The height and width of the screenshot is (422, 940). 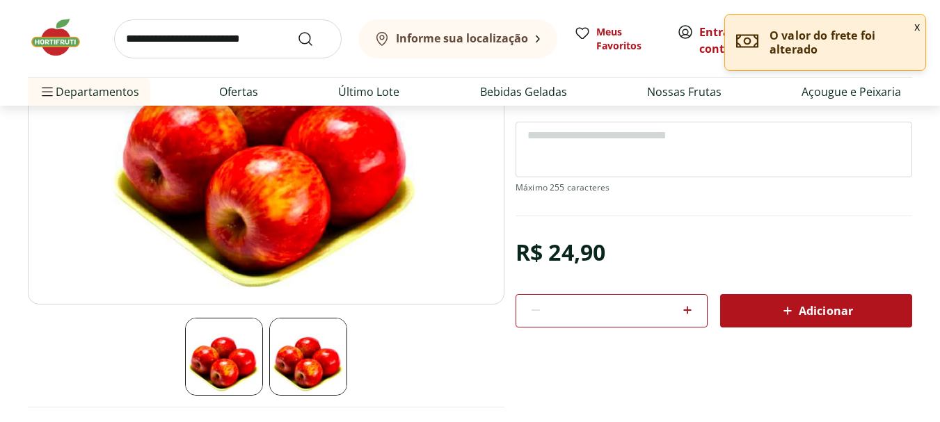 What do you see at coordinates (47, 92) in the screenshot?
I see `button: Menu` at bounding box center [47, 92].